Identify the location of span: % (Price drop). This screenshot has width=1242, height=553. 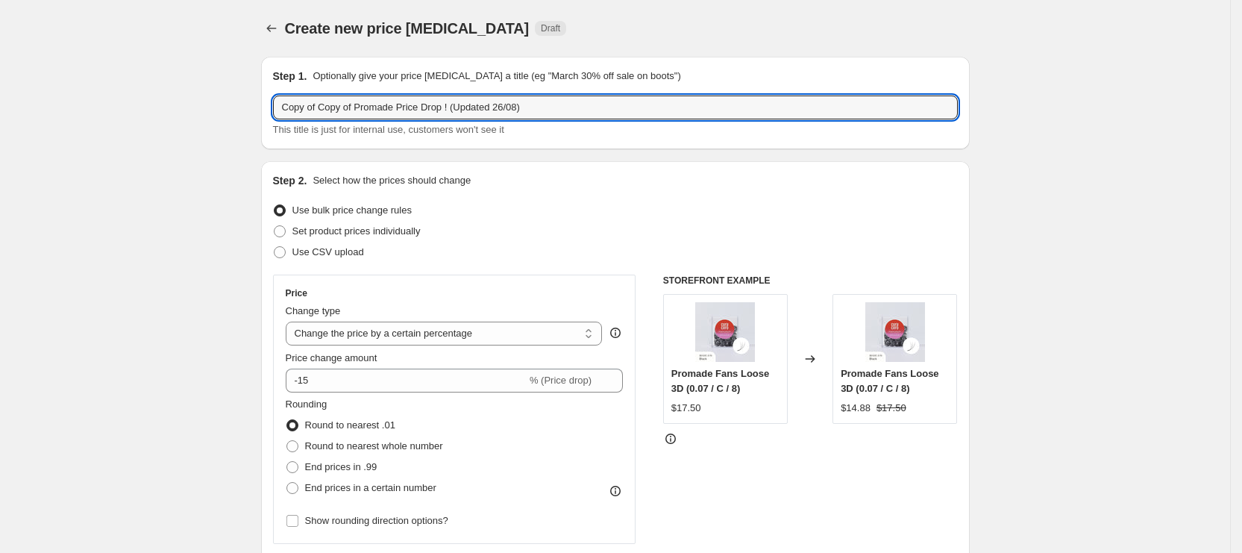
(560, 380).